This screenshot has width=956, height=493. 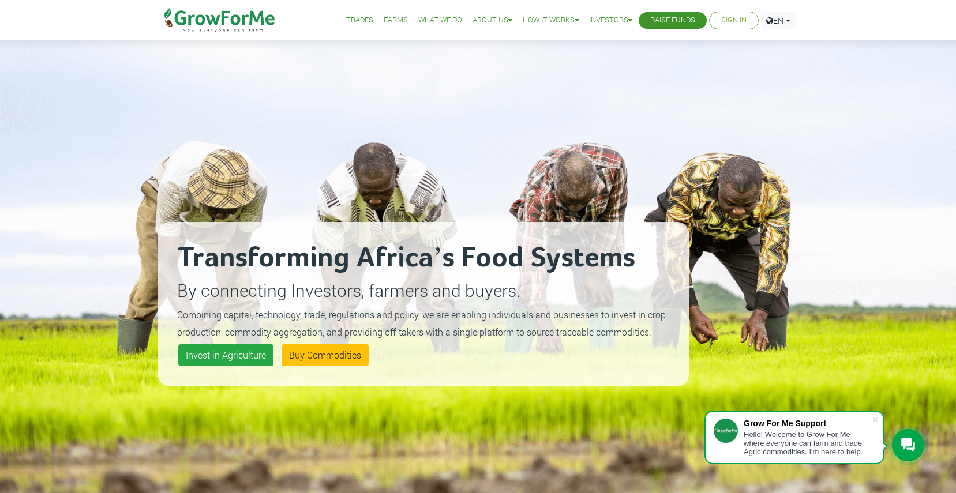 What do you see at coordinates (325, 355) in the screenshot?
I see `a: Buy Commodities` at bounding box center [325, 355].